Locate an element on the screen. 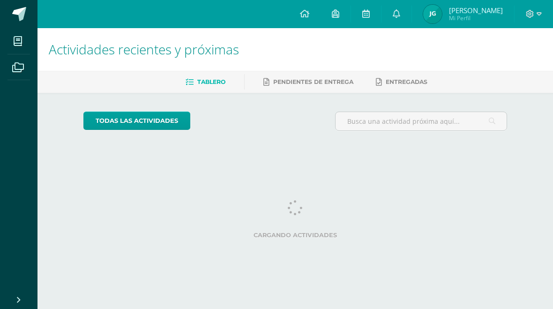  img: 8012678d50ceae5304f6543d3d2a5096.png is located at coordinates (433, 14).